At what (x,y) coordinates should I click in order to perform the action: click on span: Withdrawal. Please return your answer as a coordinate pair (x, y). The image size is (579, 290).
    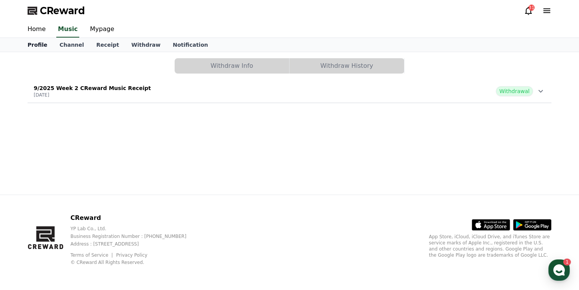
    Looking at the image, I should click on (514, 91).